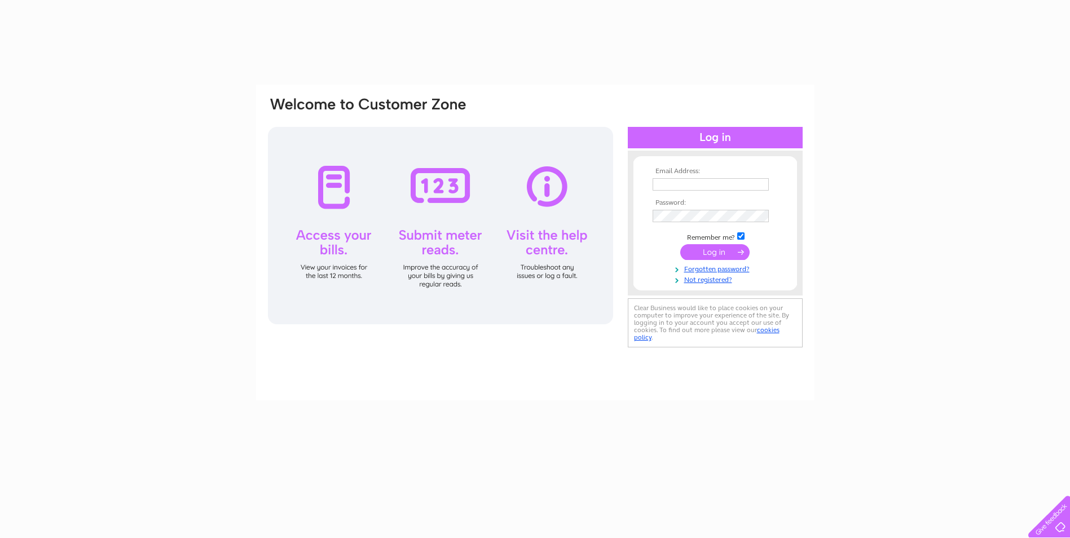 Image resolution: width=1070 pixels, height=538 pixels. Describe the element at coordinates (717, 279) in the screenshot. I see `a: Not registered?` at that location.